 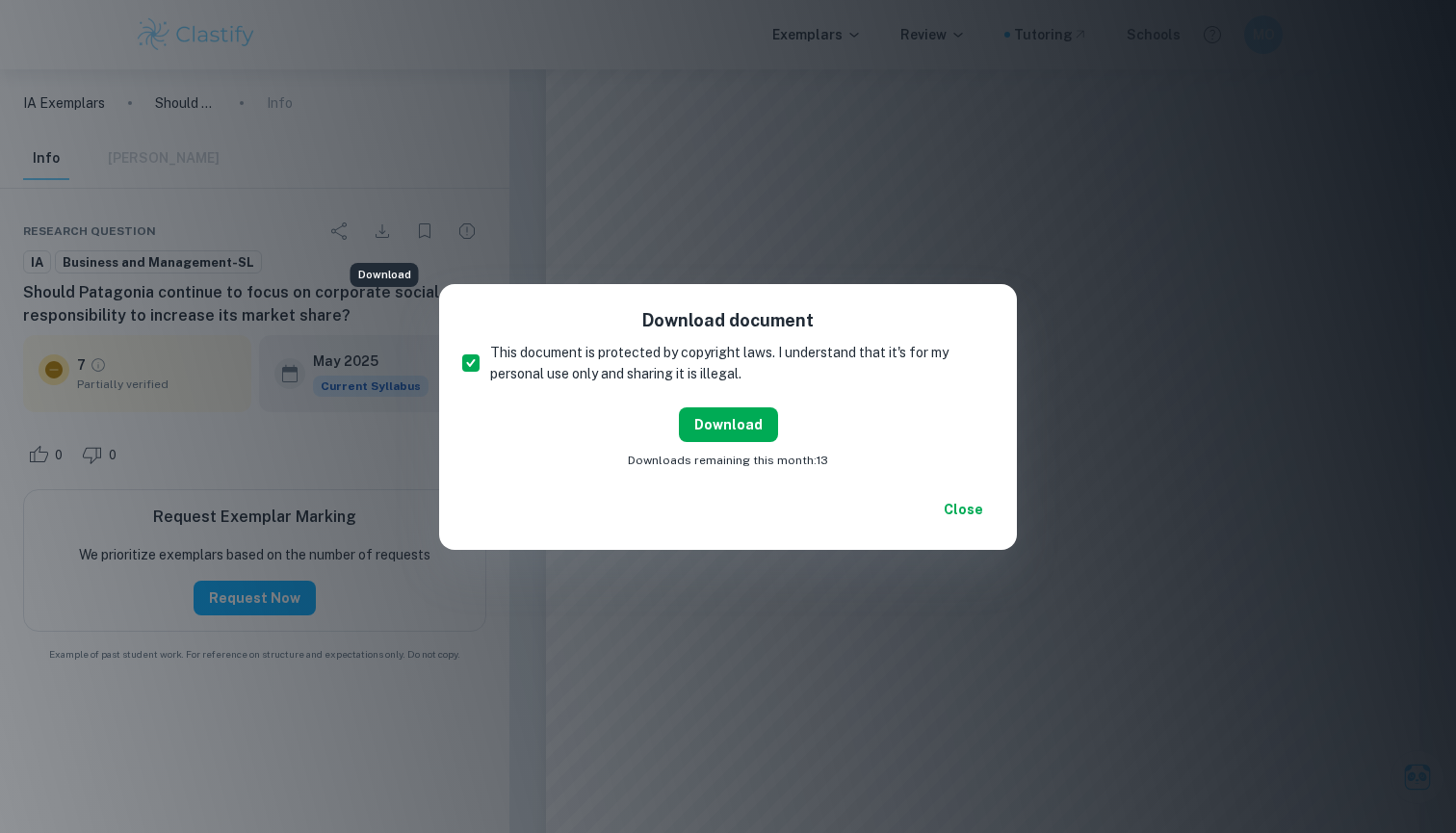 I want to click on span: Downloads remaining this month: 13, so click(x=728, y=460).